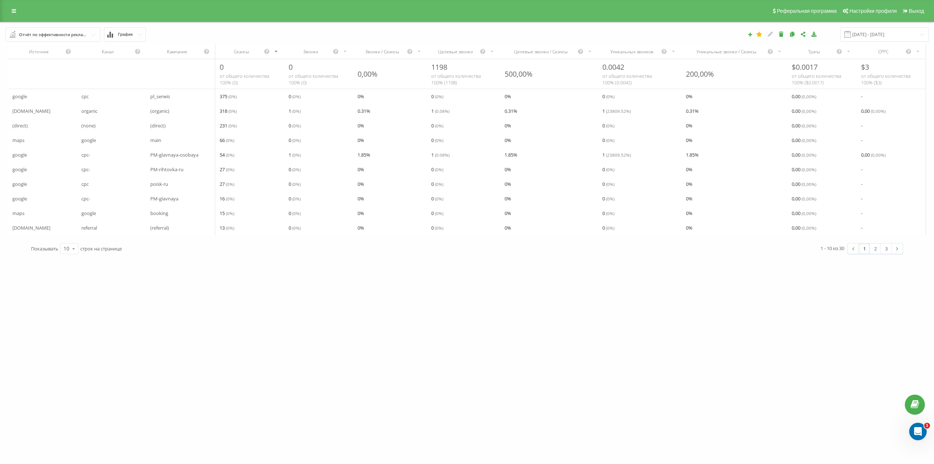 This screenshot has height=464, width=934. I want to click on div: CPPC, so click(883, 51).